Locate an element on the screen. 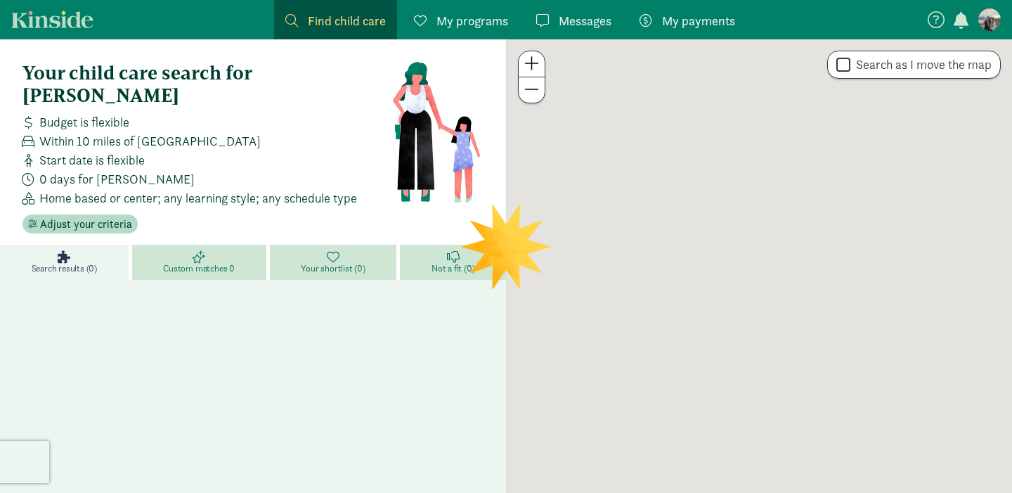 Image resolution: width=1012 pixels, height=493 pixels. span: Adjust your criteria is located at coordinates (86, 224).